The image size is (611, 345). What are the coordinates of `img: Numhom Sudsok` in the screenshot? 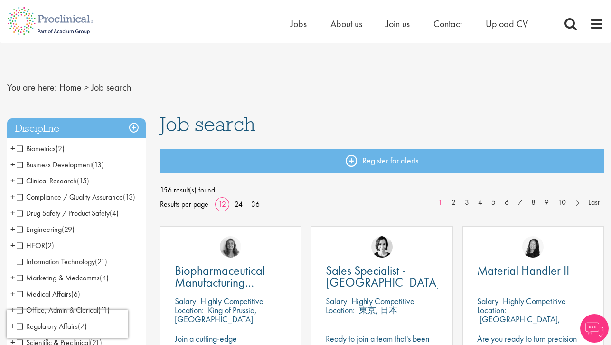 It's located at (533, 246).